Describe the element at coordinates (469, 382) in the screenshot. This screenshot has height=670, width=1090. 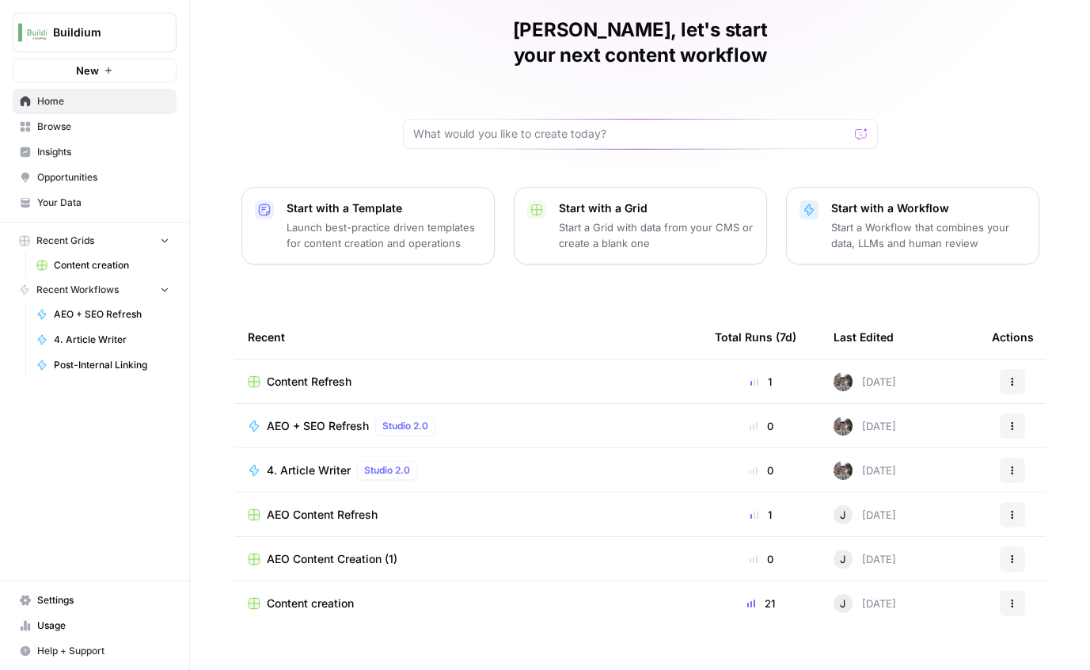
I see `a: Content Refresh` at that location.